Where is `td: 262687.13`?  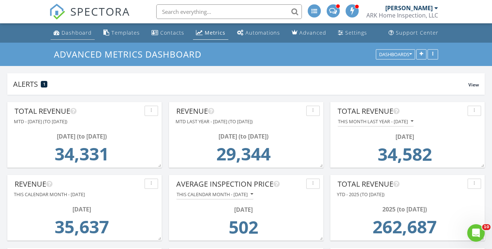 td: 262687.13 is located at coordinates (404, 229).